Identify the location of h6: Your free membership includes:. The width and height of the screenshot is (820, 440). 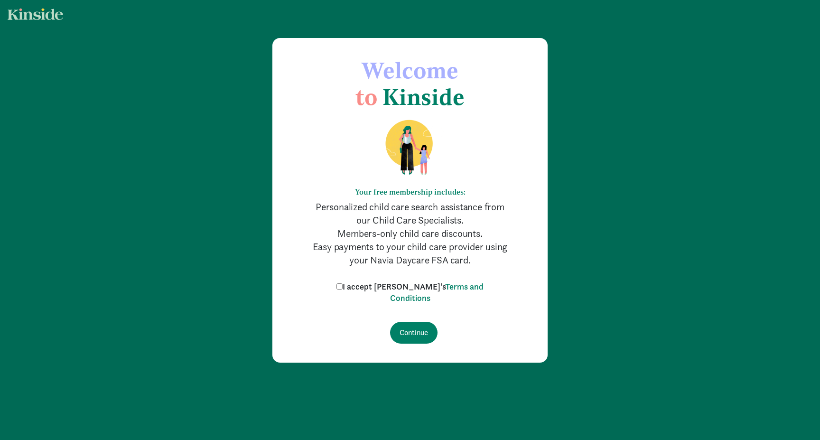
(410, 192).